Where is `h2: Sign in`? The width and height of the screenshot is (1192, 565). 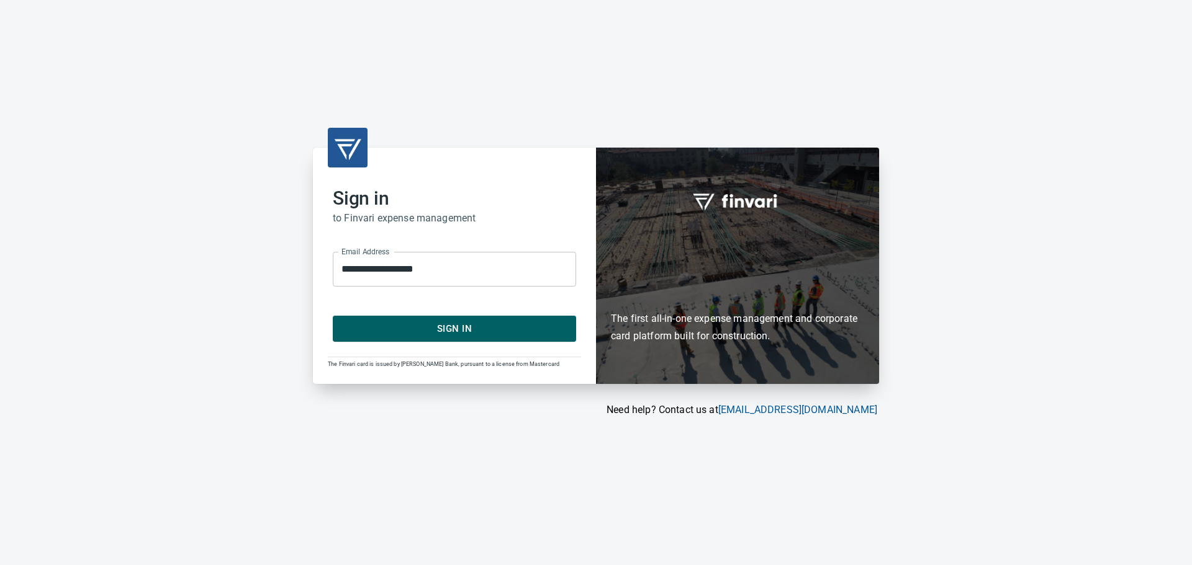 h2: Sign in is located at coordinates (454, 199).